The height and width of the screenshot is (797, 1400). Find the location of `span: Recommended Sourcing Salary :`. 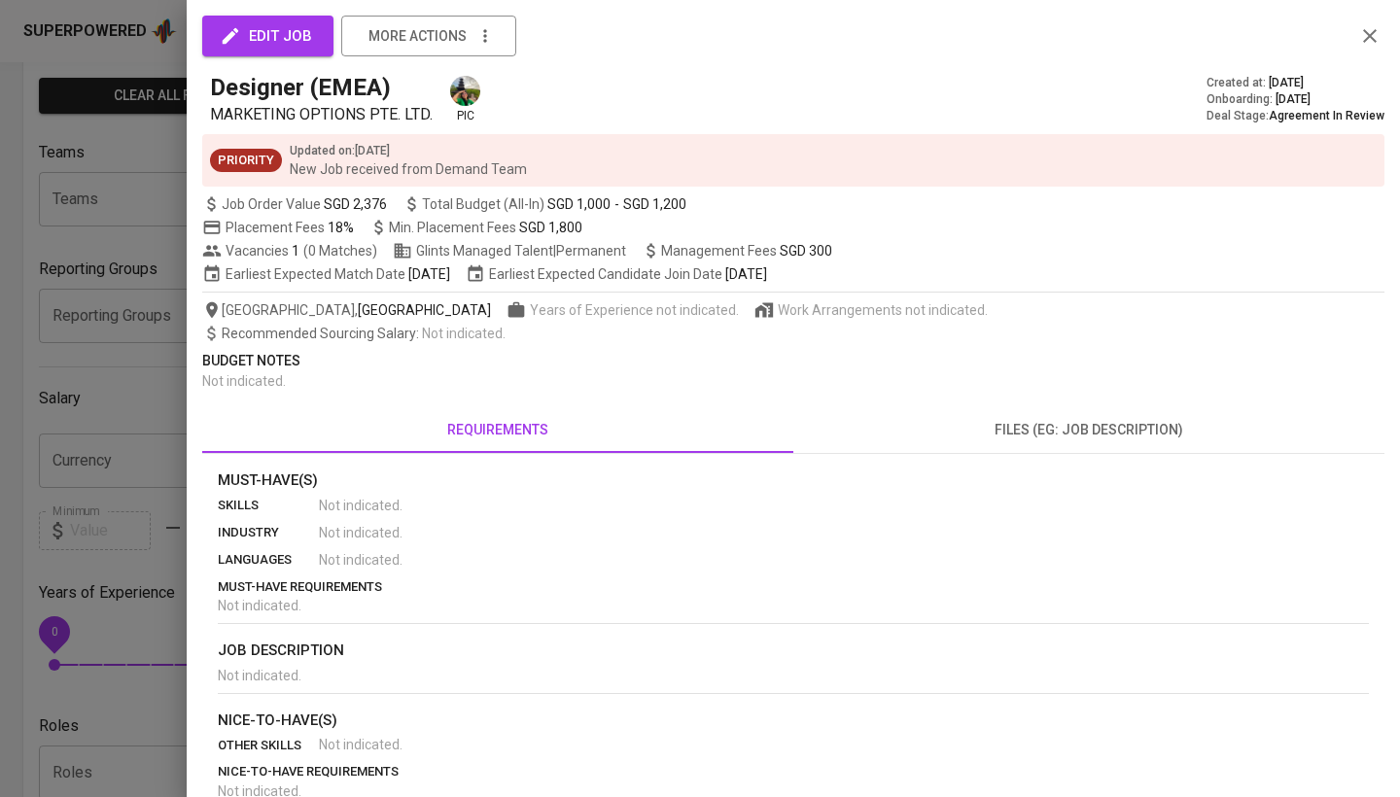

span: Recommended Sourcing Salary : is located at coordinates (322, 333).